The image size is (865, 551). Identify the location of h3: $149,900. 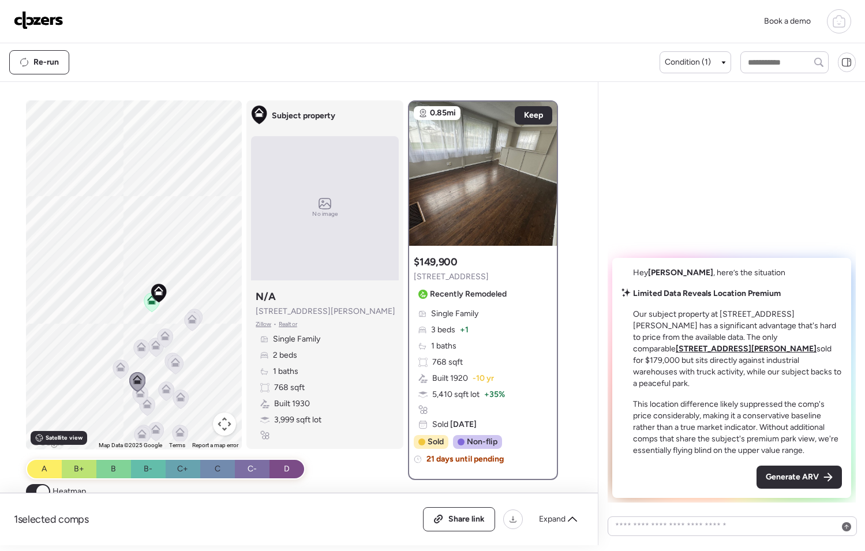
(435, 262).